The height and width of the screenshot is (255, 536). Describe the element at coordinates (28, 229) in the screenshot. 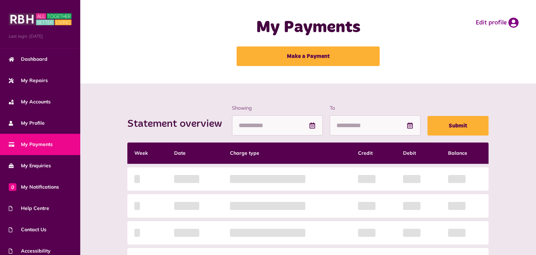

I see `span: Contact Us` at that location.